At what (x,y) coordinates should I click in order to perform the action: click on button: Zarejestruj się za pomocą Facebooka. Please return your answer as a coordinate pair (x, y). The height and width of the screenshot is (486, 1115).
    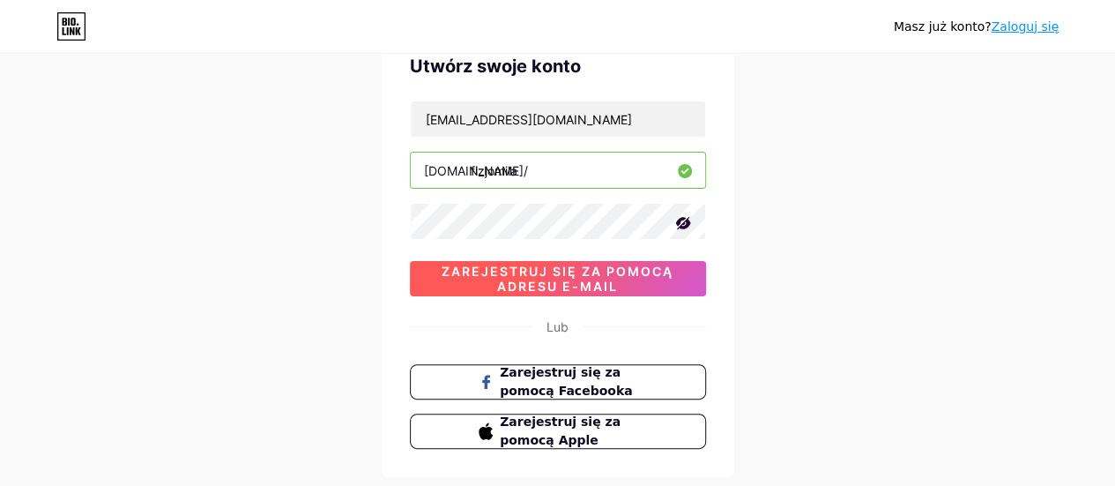
    Looking at the image, I should click on (558, 382).